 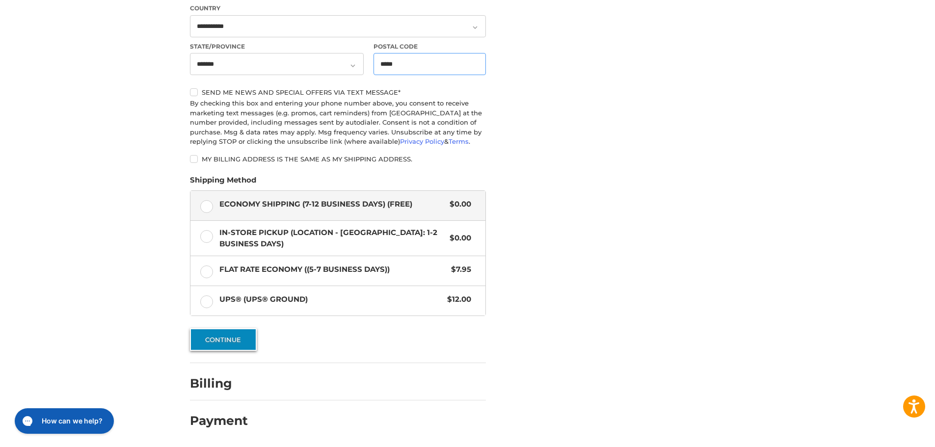 I want to click on label: State/Province, so click(x=277, y=47).